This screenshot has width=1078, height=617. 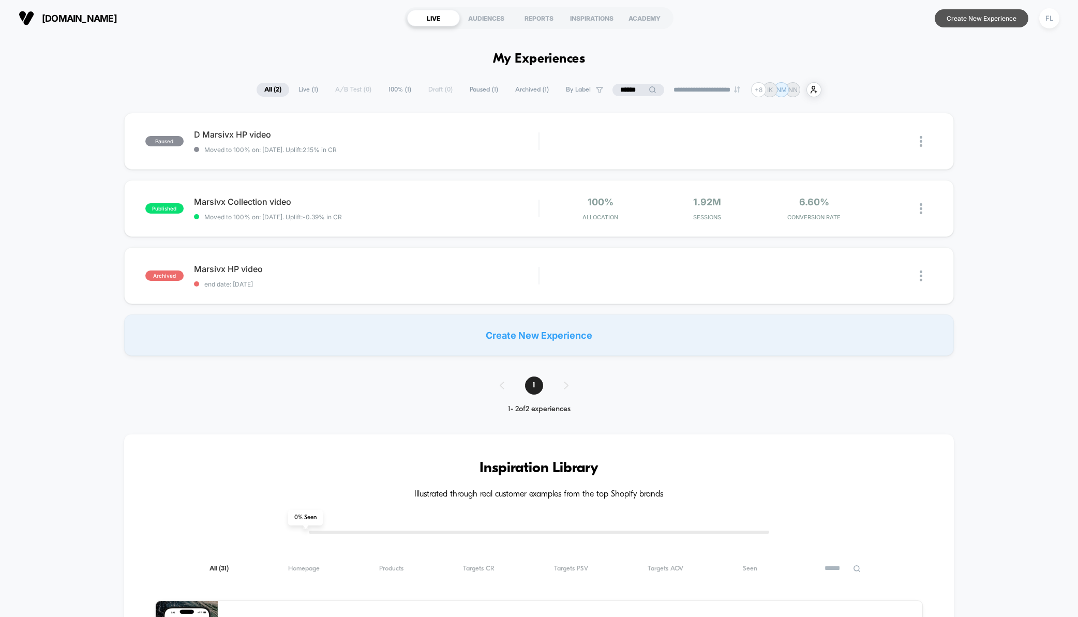 I want to click on p: NN, so click(x=793, y=89).